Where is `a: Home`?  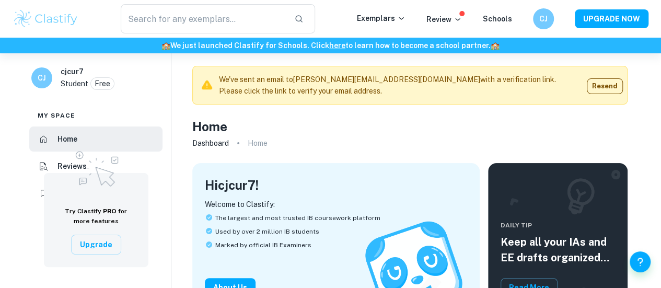 a: Home is located at coordinates (96, 139).